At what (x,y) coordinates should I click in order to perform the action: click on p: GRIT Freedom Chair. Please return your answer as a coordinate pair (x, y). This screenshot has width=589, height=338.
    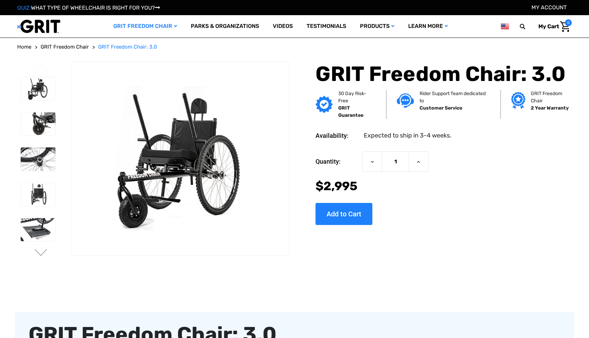
    Looking at the image, I should click on (553, 97).